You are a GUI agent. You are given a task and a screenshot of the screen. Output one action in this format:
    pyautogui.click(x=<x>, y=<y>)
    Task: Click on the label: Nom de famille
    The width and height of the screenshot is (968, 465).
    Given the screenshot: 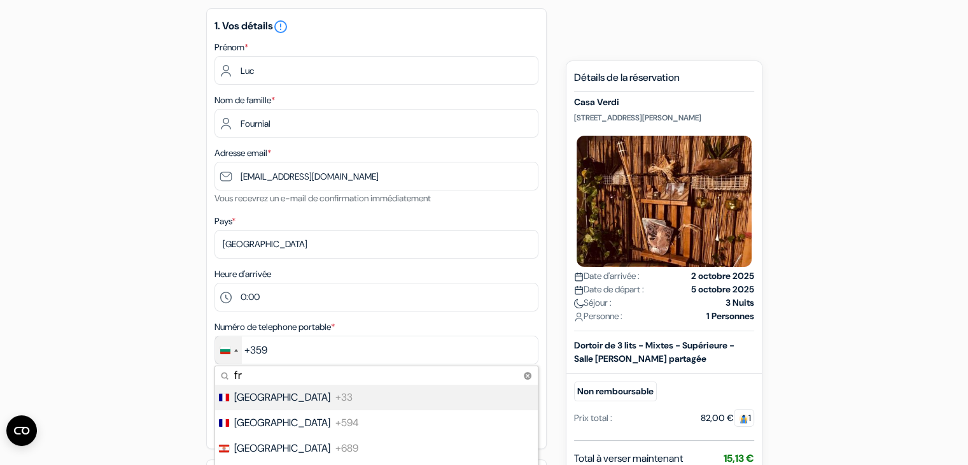 What is the action you would take?
    pyautogui.click(x=245, y=100)
    